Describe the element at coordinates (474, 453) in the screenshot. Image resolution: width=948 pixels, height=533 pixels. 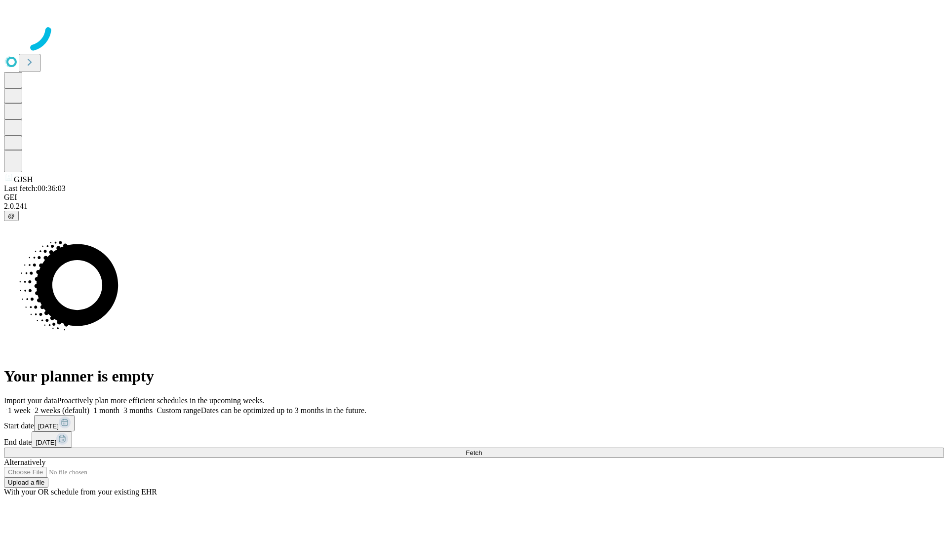
I see `button: Fetch` at that location.